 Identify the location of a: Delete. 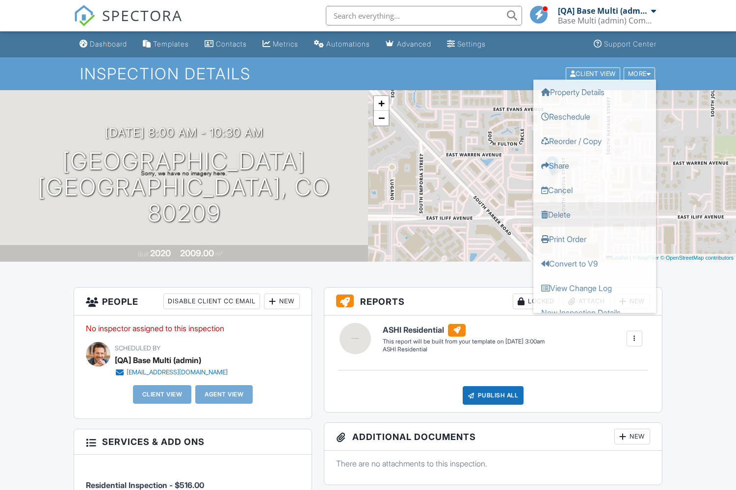
(594, 214).